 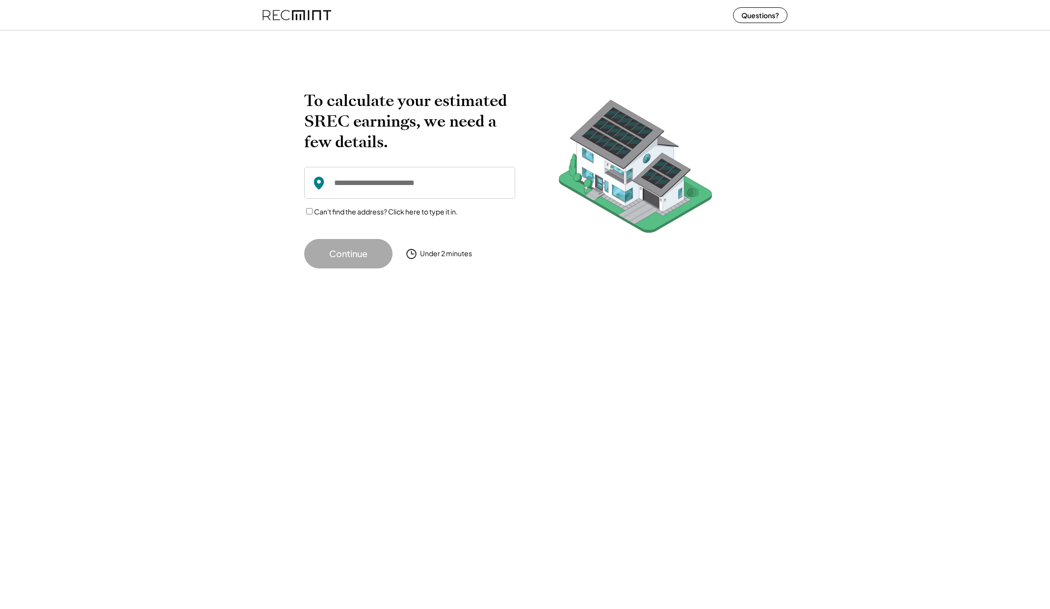 I want to click on button: Questions?, so click(x=760, y=15).